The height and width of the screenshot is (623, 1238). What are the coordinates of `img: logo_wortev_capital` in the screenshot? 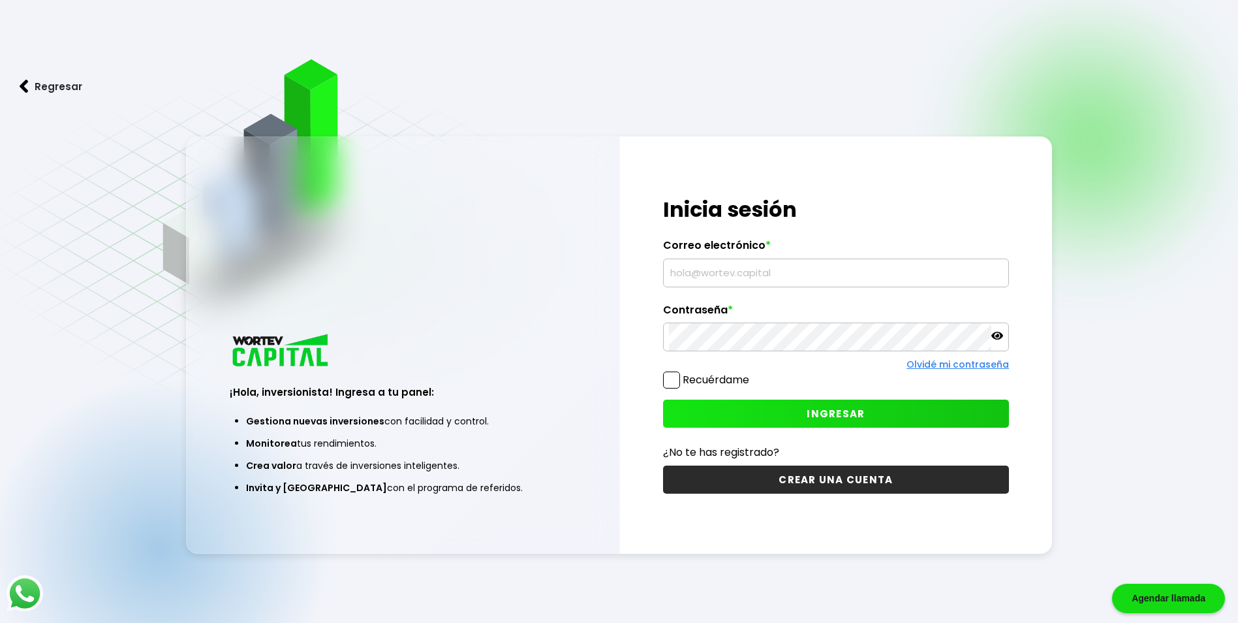 It's located at (281, 351).